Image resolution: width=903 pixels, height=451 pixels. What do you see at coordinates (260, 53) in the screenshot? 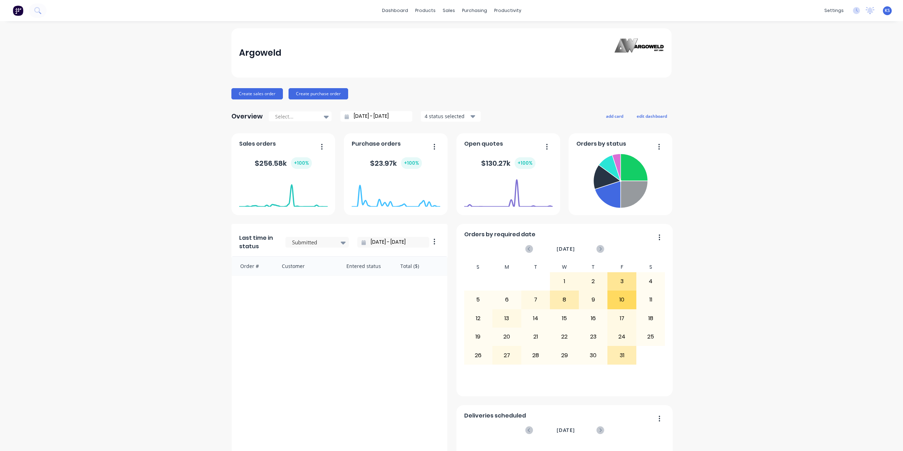
I see `div: Argoweld` at bounding box center [260, 53].